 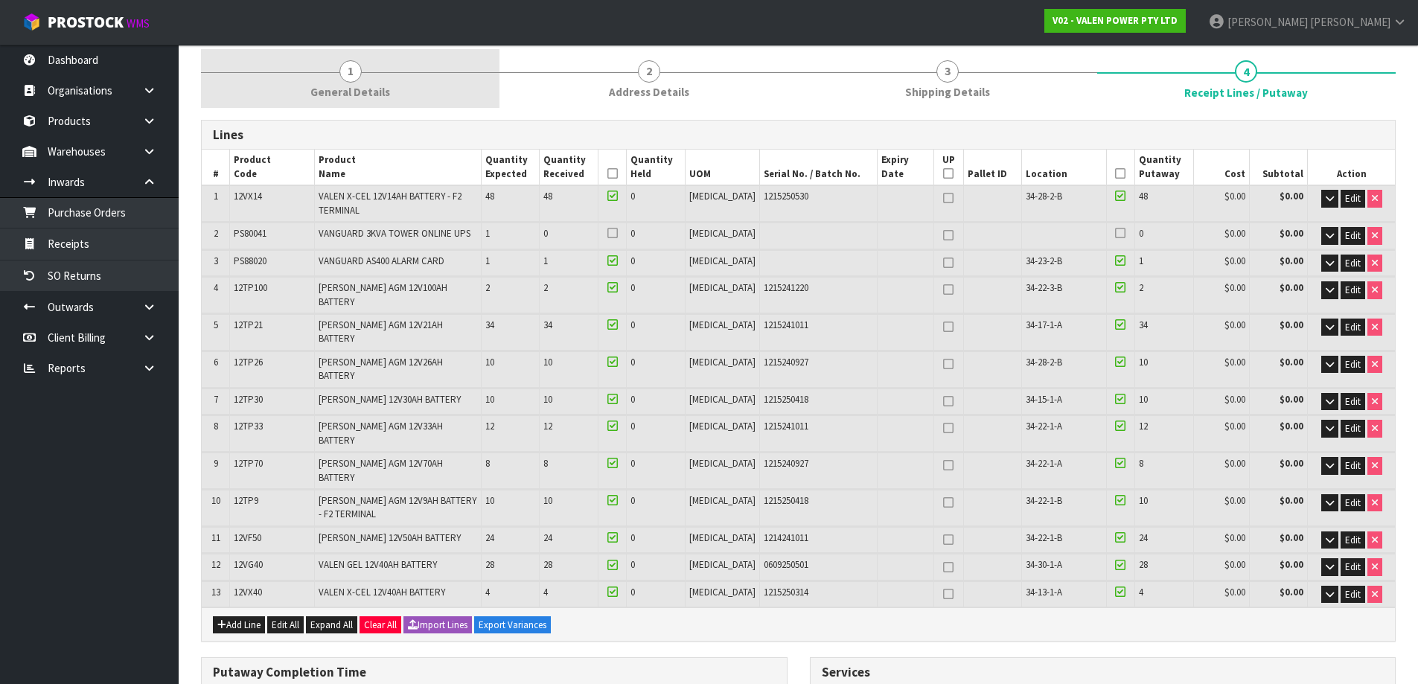 I want to click on button: Export Variances, so click(x=512, y=625).